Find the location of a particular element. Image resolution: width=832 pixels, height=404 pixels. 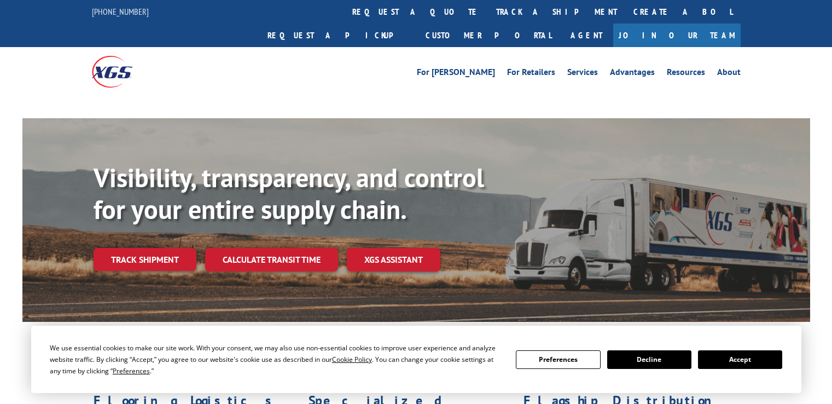

button: Accept is located at coordinates (740, 360).